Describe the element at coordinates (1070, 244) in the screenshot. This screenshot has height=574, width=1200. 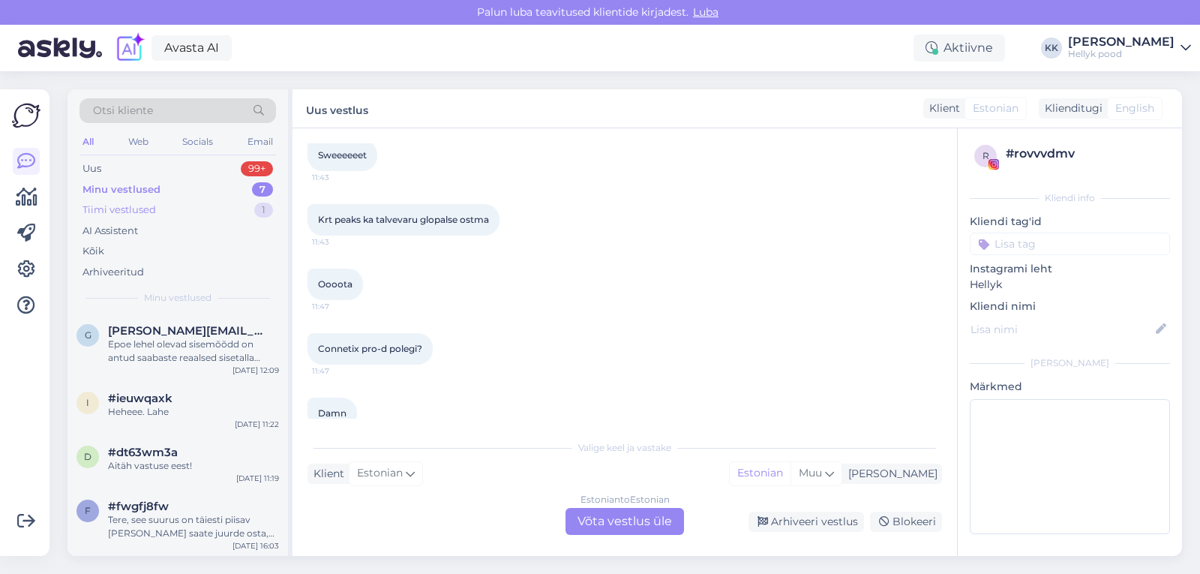
I see `input: Lisa tag` at that location.